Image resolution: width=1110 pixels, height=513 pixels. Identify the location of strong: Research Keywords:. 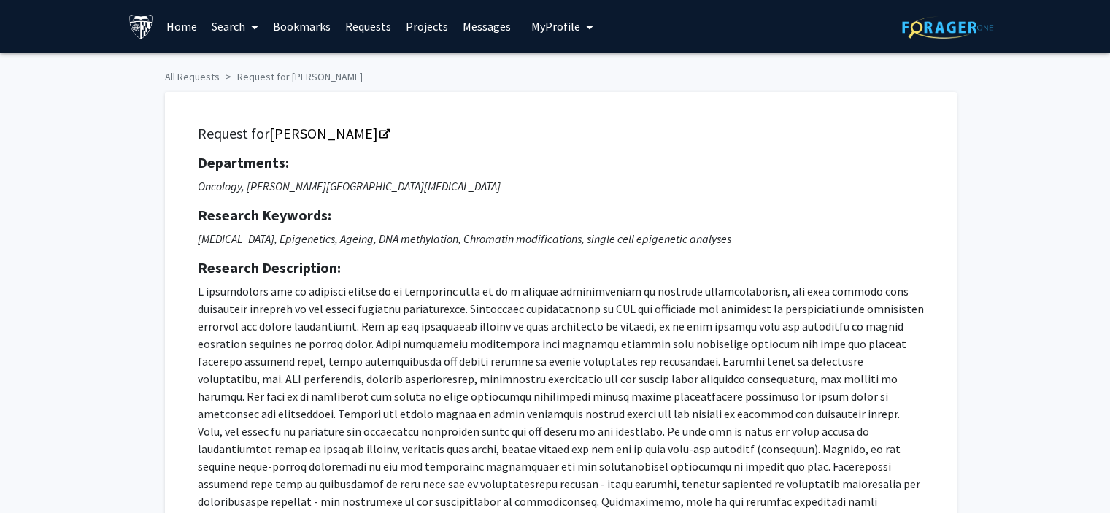
(264, 215).